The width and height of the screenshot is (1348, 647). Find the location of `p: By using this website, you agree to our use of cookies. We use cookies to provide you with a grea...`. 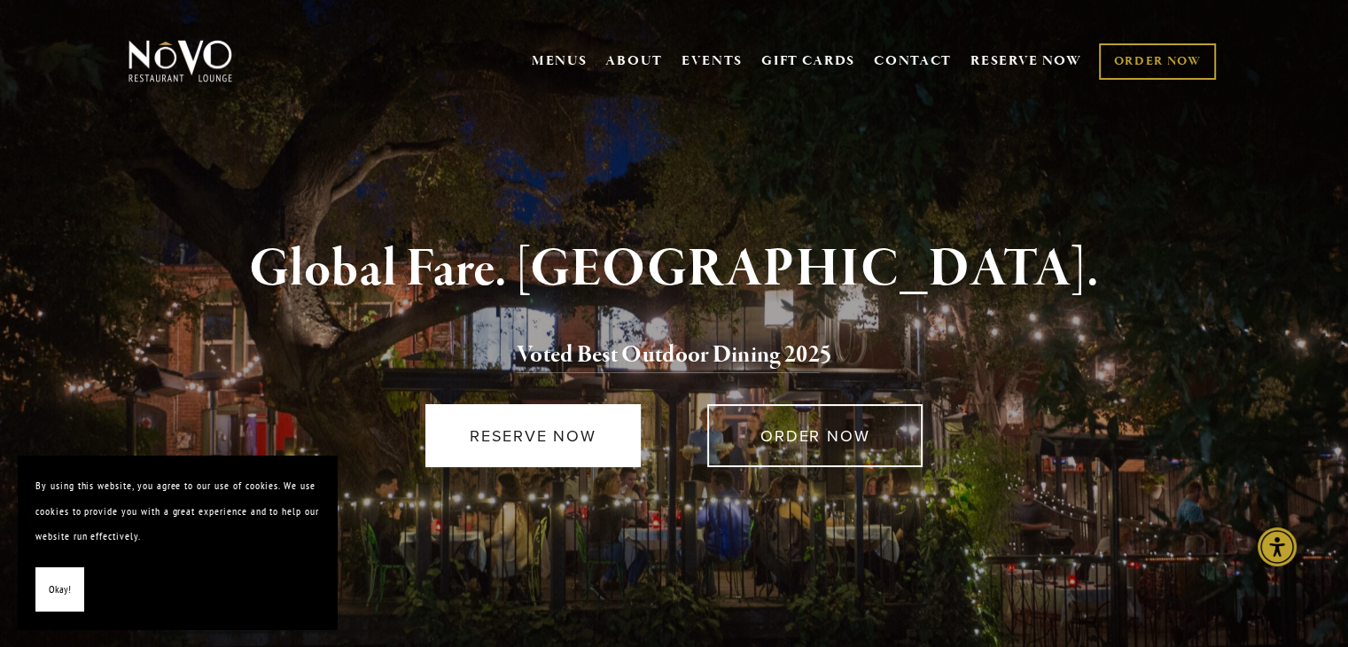

p: By using this website, you agree to our use of cookies. We use cookies to provide you with a grea... is located at coordinates (177, 511).